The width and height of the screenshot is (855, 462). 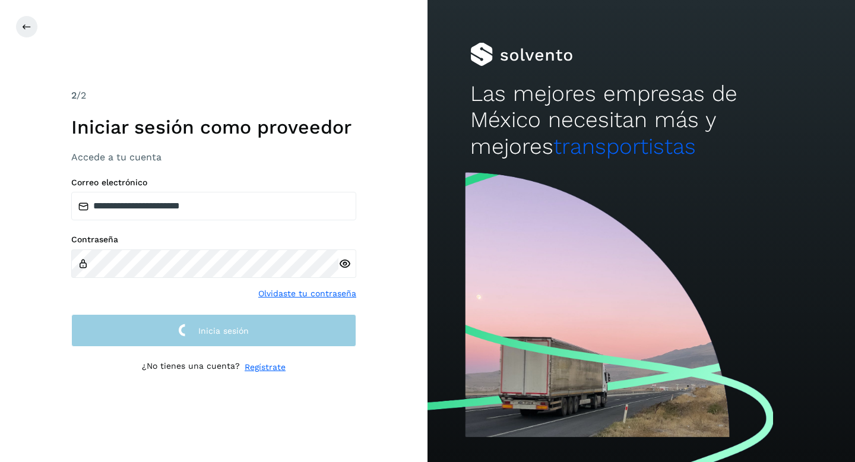 I want to click on label: Correo electrónico, so click(x=214, y=182).